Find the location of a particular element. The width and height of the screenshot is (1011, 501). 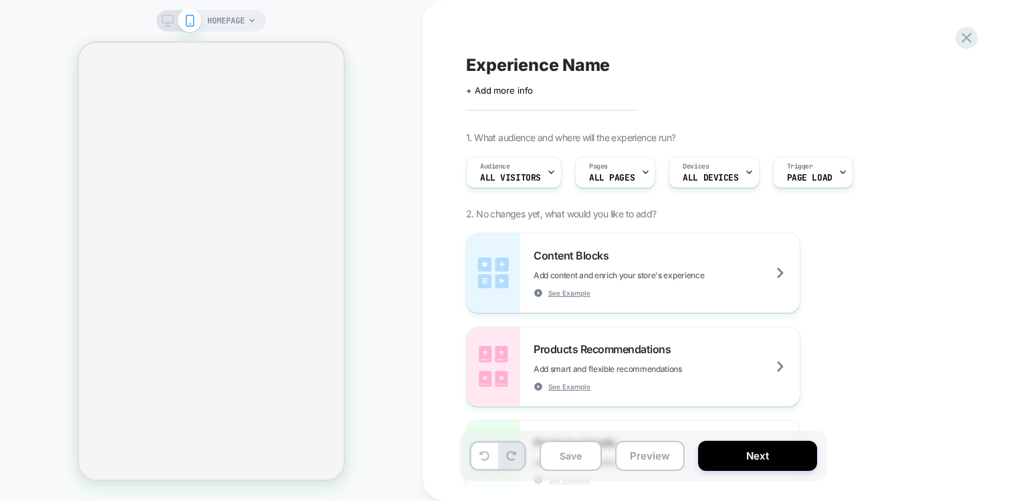

span: Content Blocks is located at coordinates (574, 255).